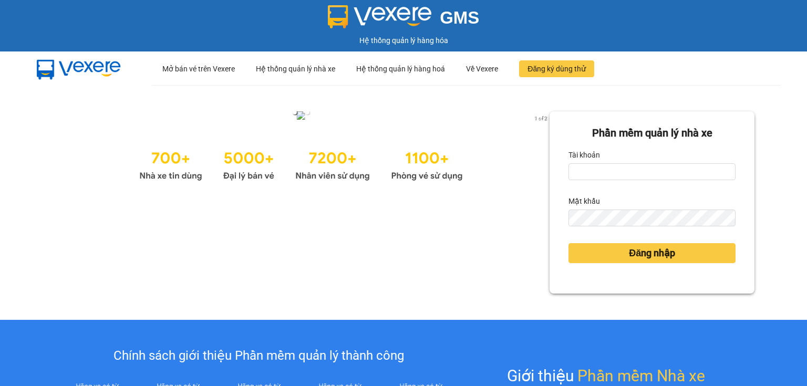  What do you see at coordinates (652, 172) in the screenshot?
I see `input: Tài khoản` at bounding box center [652, 172].